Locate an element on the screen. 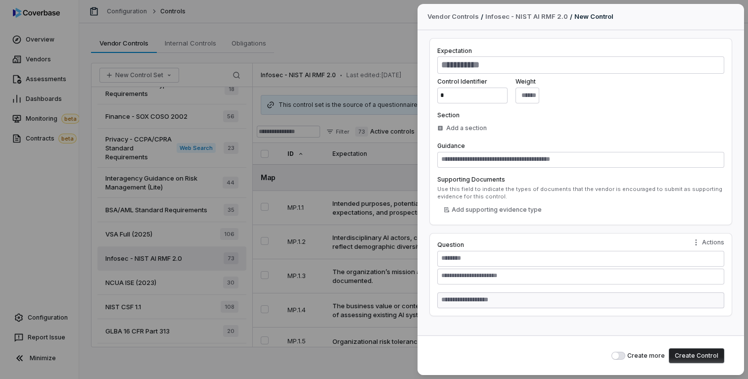 The image size is (748, 379). label: Expectation is located at coordinates (455, 50).